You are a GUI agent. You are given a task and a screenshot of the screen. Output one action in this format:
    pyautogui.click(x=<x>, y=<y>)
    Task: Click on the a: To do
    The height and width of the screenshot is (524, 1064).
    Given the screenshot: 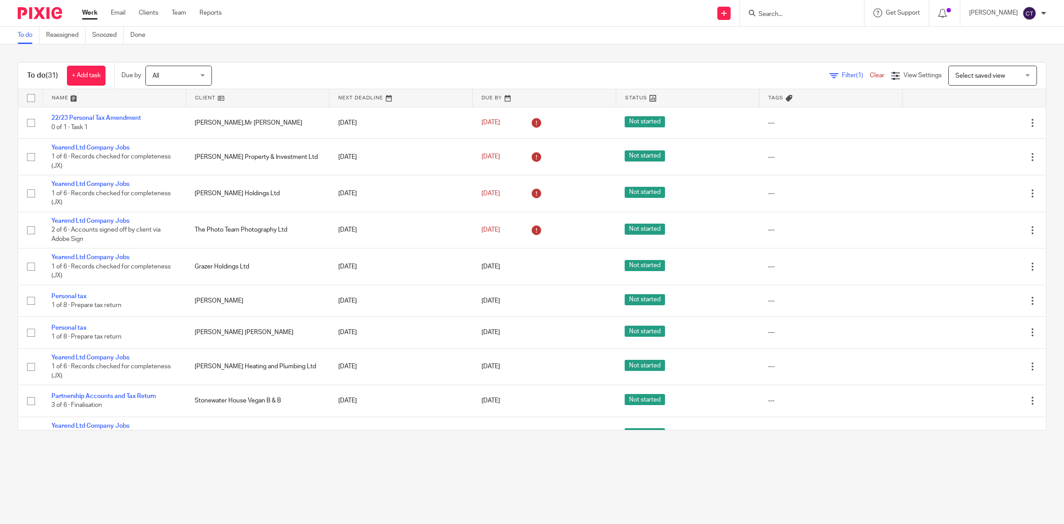 What is the action you would take?
    pyautogui.click(x=28, y=35)
    